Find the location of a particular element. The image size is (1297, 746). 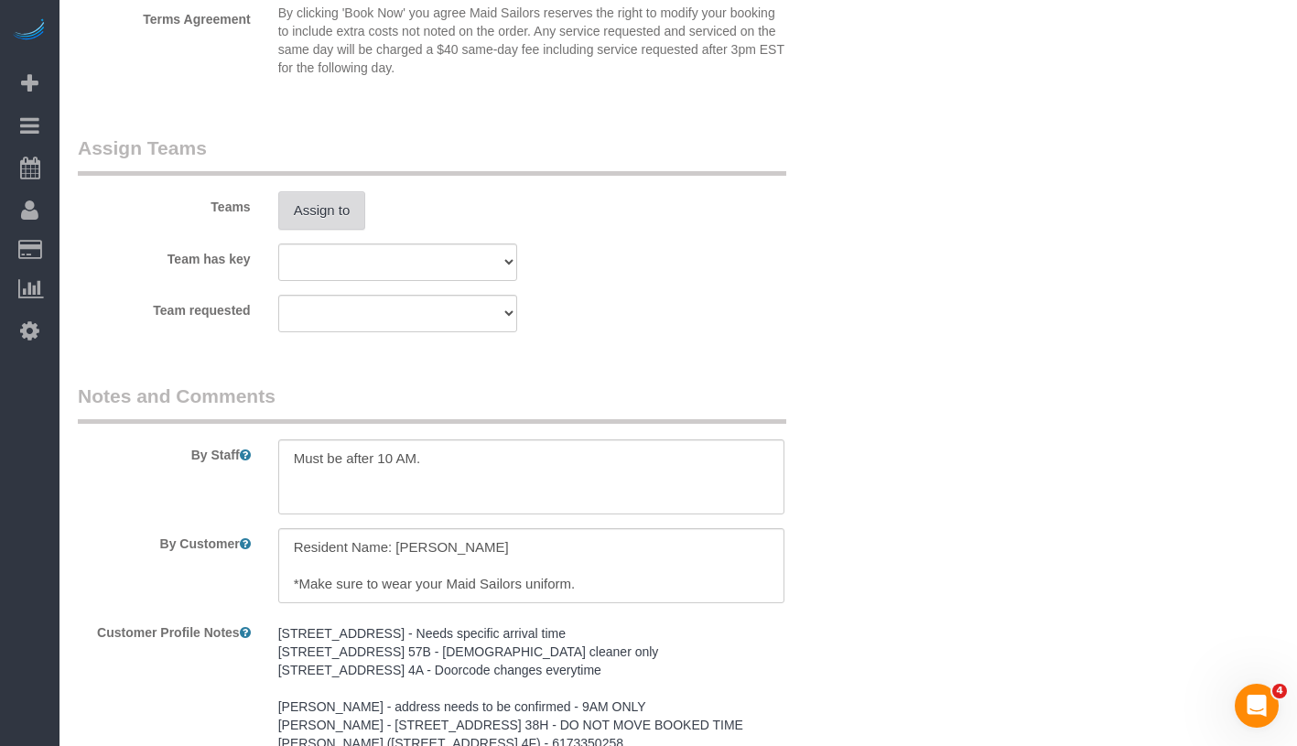

p: By clicking 'Book Now' you agree Maid Sailors reserves the right to modify your booking to includ... is located at coordinates (531, 40).